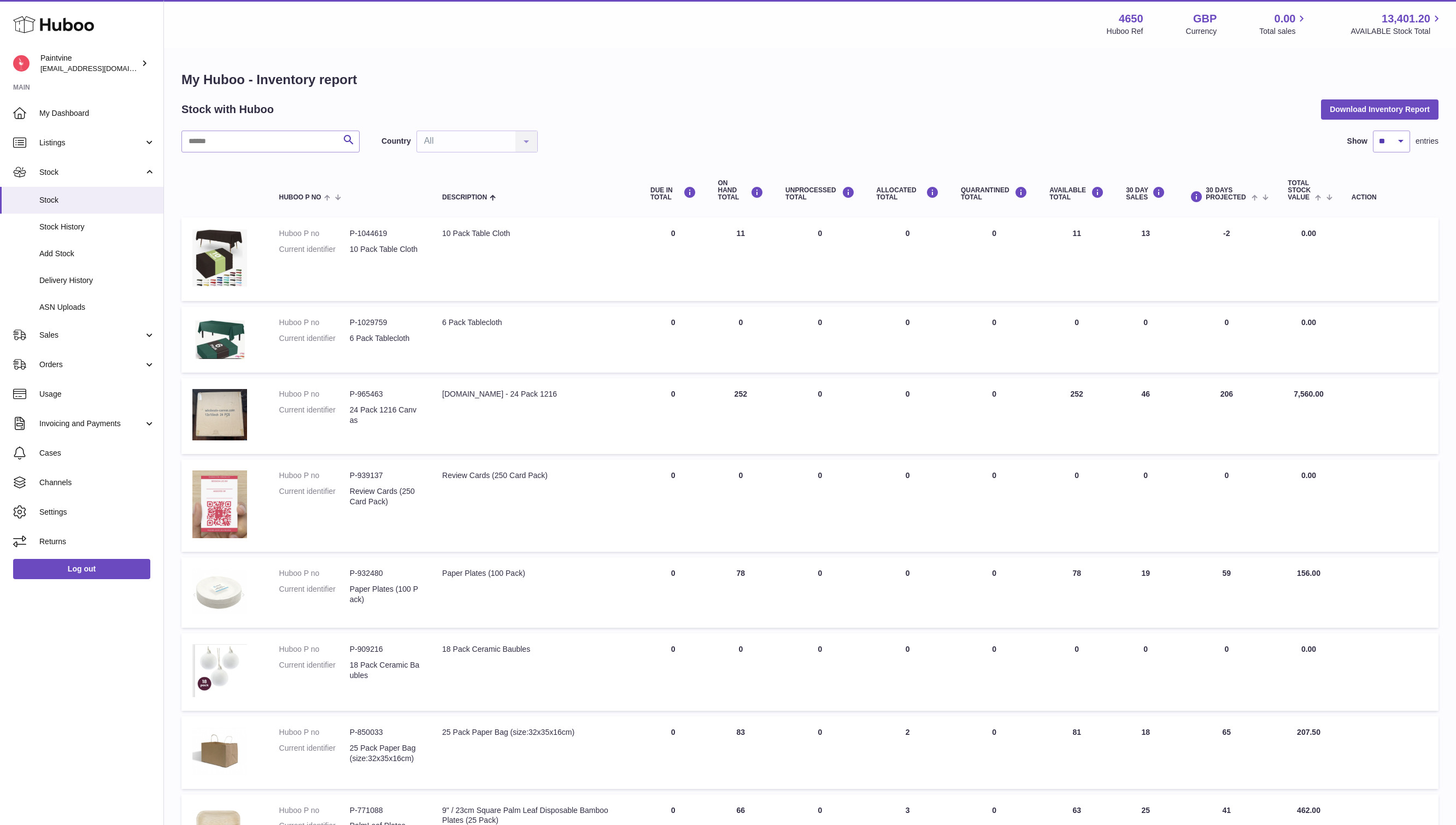 The image size is (1456, 825). What do you see at coordinates (535, 233) in the screenshot?
I see `div: 10 Pack Table Cloth` at bounding box center [535, 233].